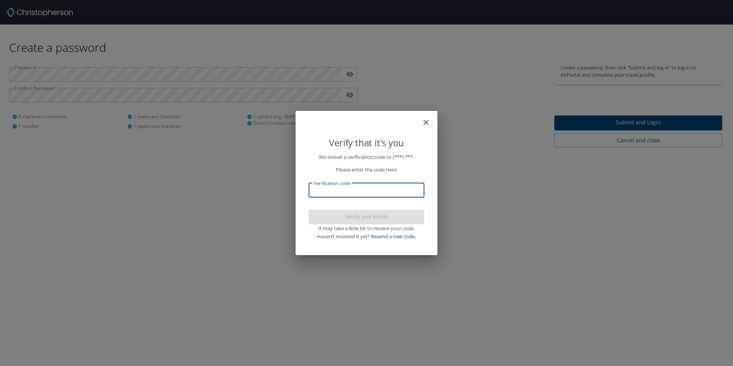  Describe the element at coordinates (367, 236) in the screenshot. I see `div: Haven’t received it yet?` at that location.